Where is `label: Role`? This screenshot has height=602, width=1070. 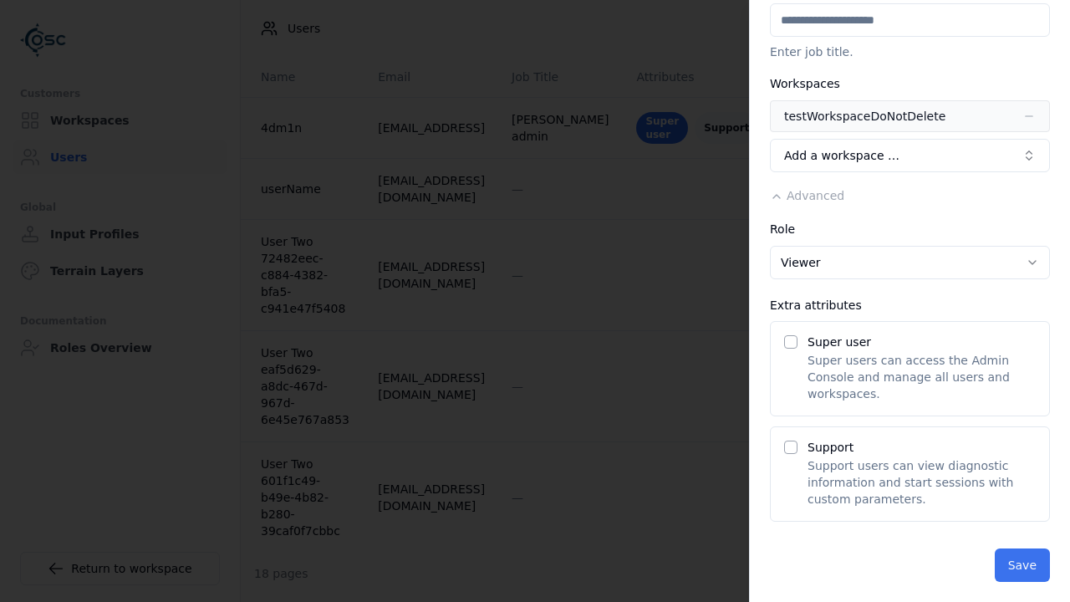 label: Role is located at coordinates (782, 229).